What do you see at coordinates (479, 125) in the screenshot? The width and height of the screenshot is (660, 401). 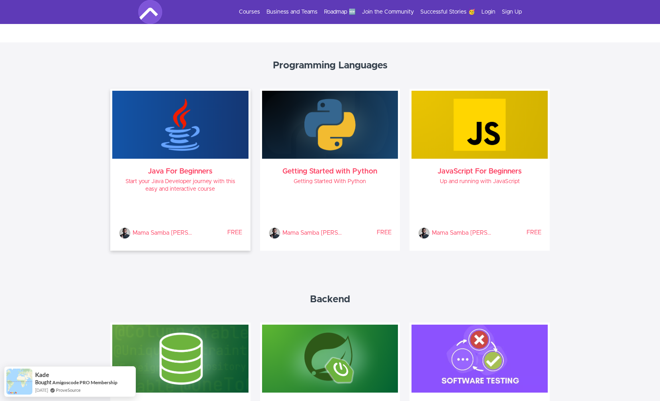 I see `img: dARM9lWHSKGAJQimgAyp_javascript.png` at bounding box center [479, 125].